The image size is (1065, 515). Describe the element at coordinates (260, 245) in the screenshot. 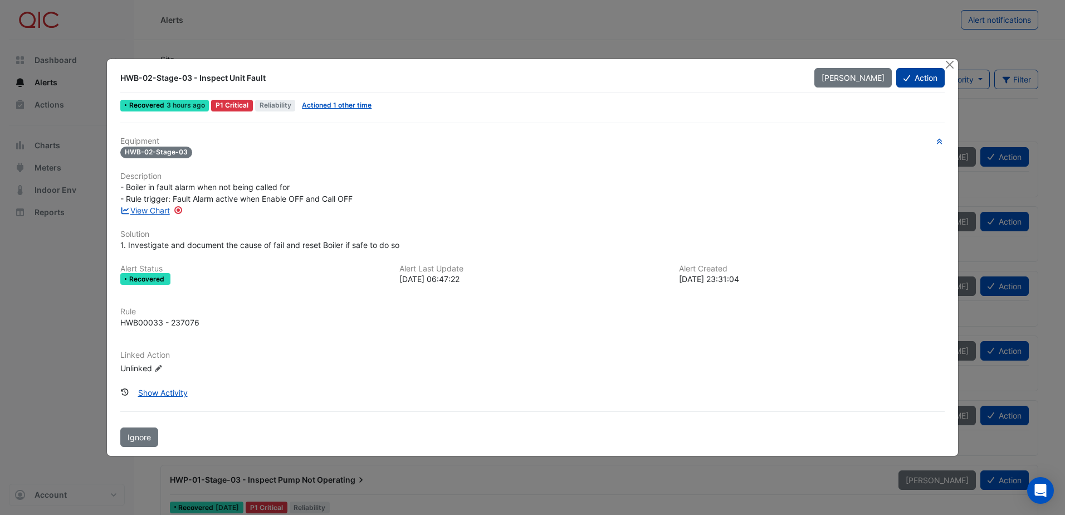

I see `span: 1. Investigate and document the cause of fail and reset Boiler if safe to do so` at that location.